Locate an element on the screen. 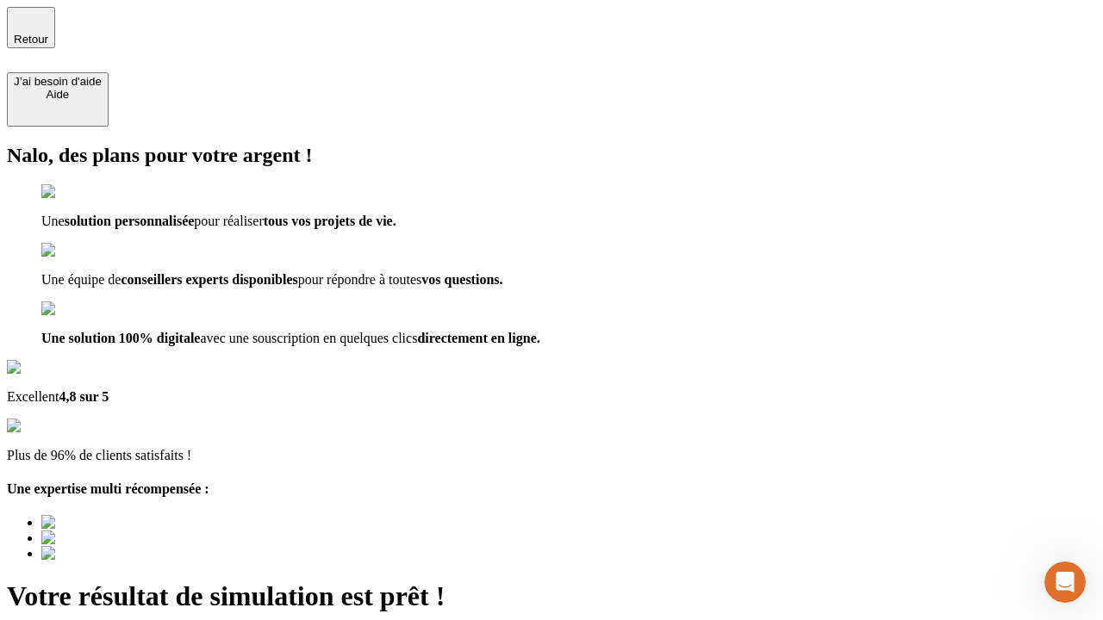 This screenshot has height=620, width=1103. span: directement en ligne. is located at coordinates (478, 338).